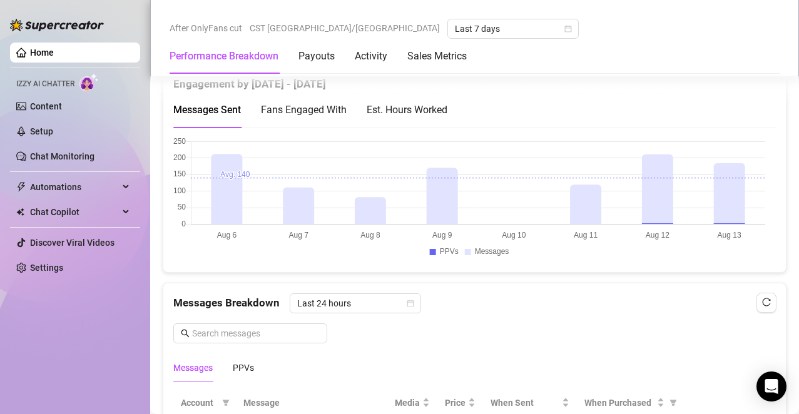  What do you see at coordinates (224, 56) in the screenshot?
I see `div: Performance Breakdown` at bounding box center [224, 56].